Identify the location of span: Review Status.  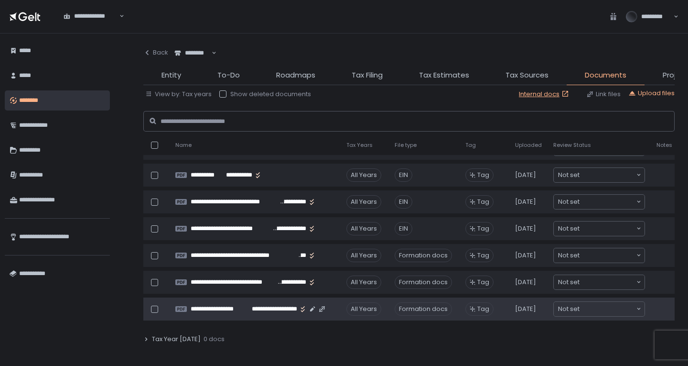
(572, 145).